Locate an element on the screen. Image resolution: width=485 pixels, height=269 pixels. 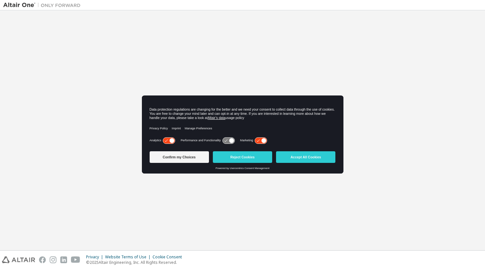
p: © 2025 Altair Engineering, Inc. All Rights Reserved. is located at coordinates (136, 262).